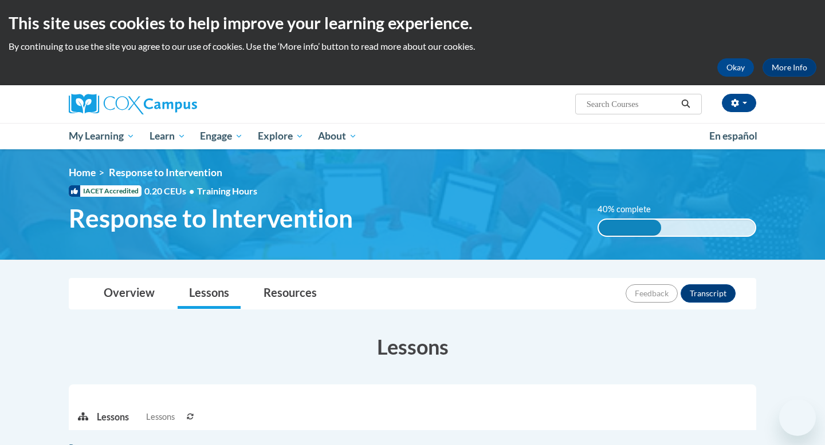  Describe the element at coordinates (281, 136) in the screenshot. I see `span: Explore` at that location.